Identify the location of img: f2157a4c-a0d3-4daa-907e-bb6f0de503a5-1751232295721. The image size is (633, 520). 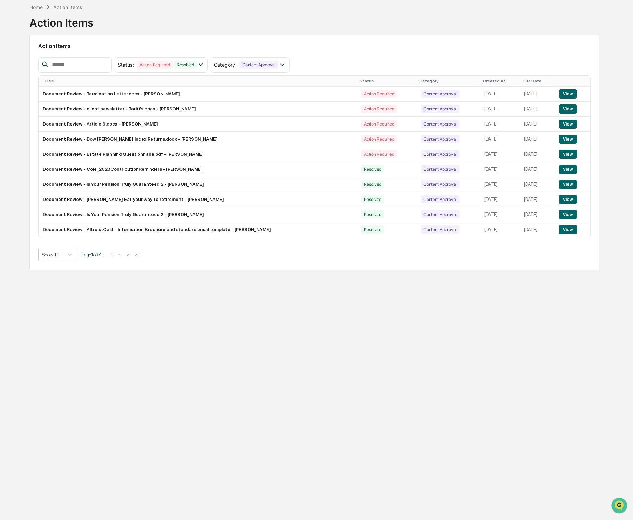
(9, 9).